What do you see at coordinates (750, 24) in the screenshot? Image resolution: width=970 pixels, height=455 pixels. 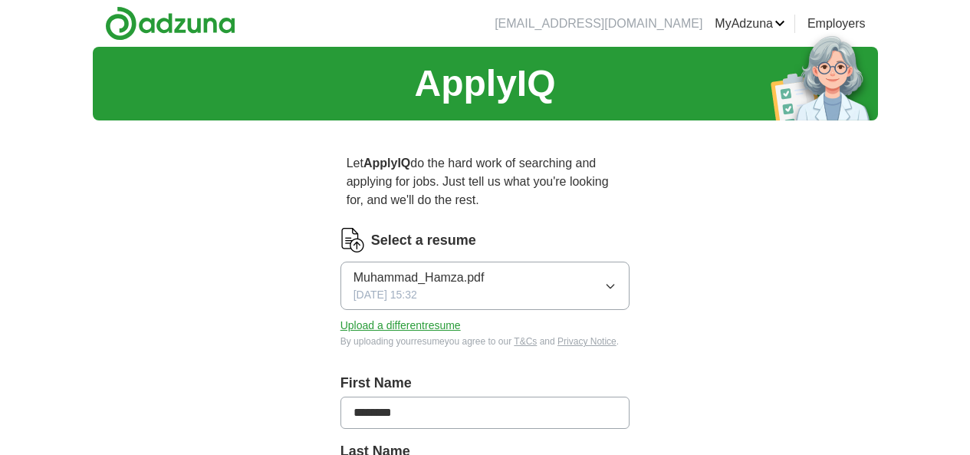 I see `a: MyAdzuna` at bounding box center [750, 24].